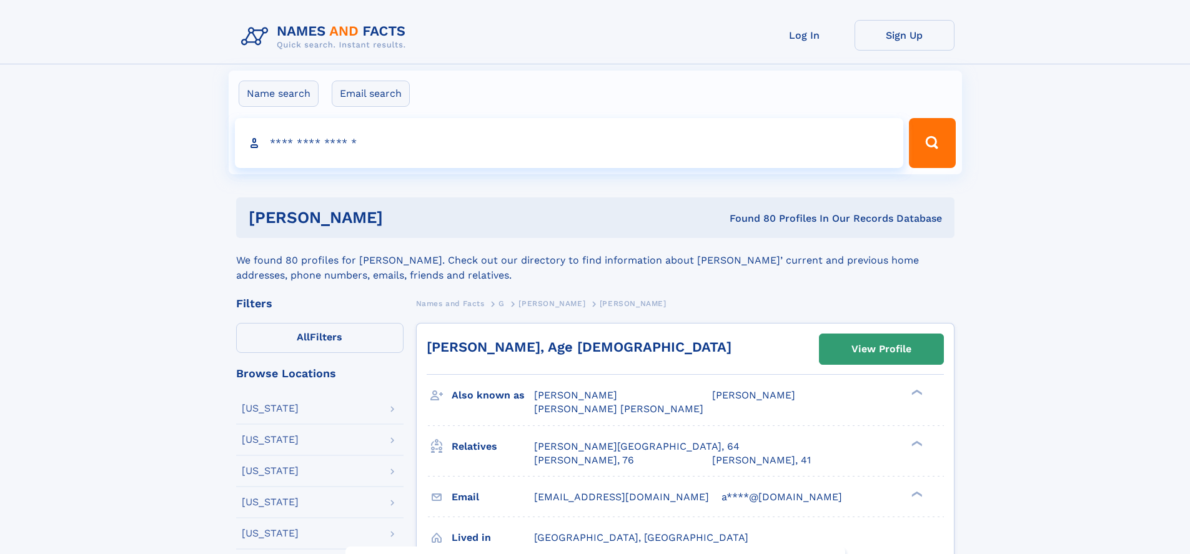 The height and width of the screenshot is (554, 1190). I want to click on a: View Profile, so click(881, 349).